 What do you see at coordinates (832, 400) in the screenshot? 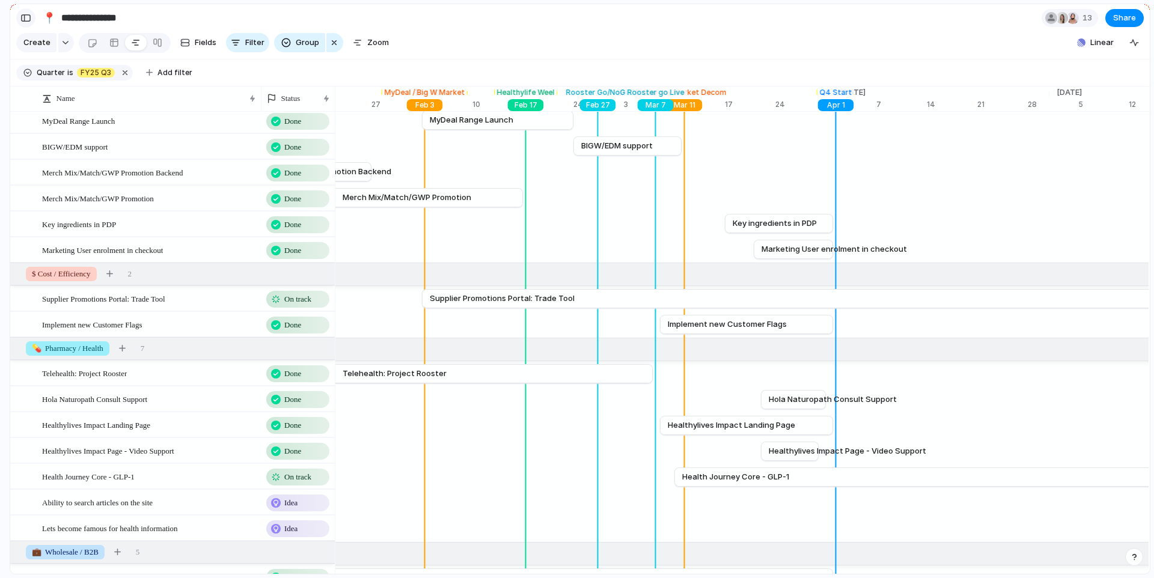
I see `span: Hola Naturopath Consult Support` at bounding box center [832, 400].